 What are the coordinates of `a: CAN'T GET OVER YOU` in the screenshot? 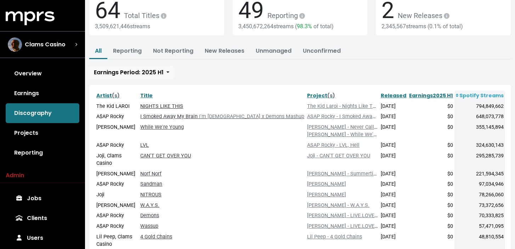 It's located at (165, 156).